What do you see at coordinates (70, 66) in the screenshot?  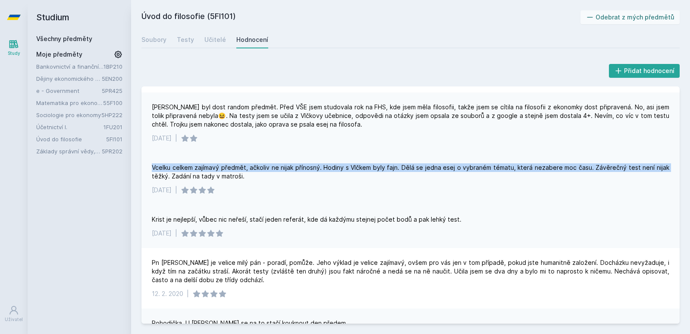 I see `a: Bankovnictví a finanční instituce` at bounding box center [70, 66].